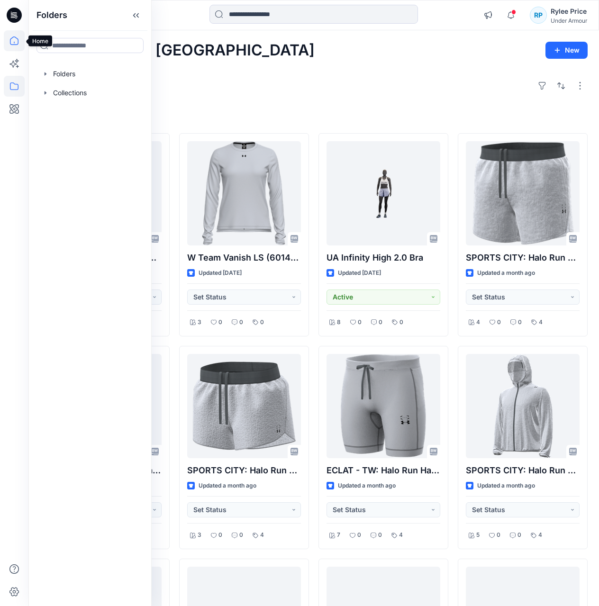 The height and width of the screenshot is (606, 599). I want to click on a: UA Infinity High 2.0 Bra, so click(383, 193).